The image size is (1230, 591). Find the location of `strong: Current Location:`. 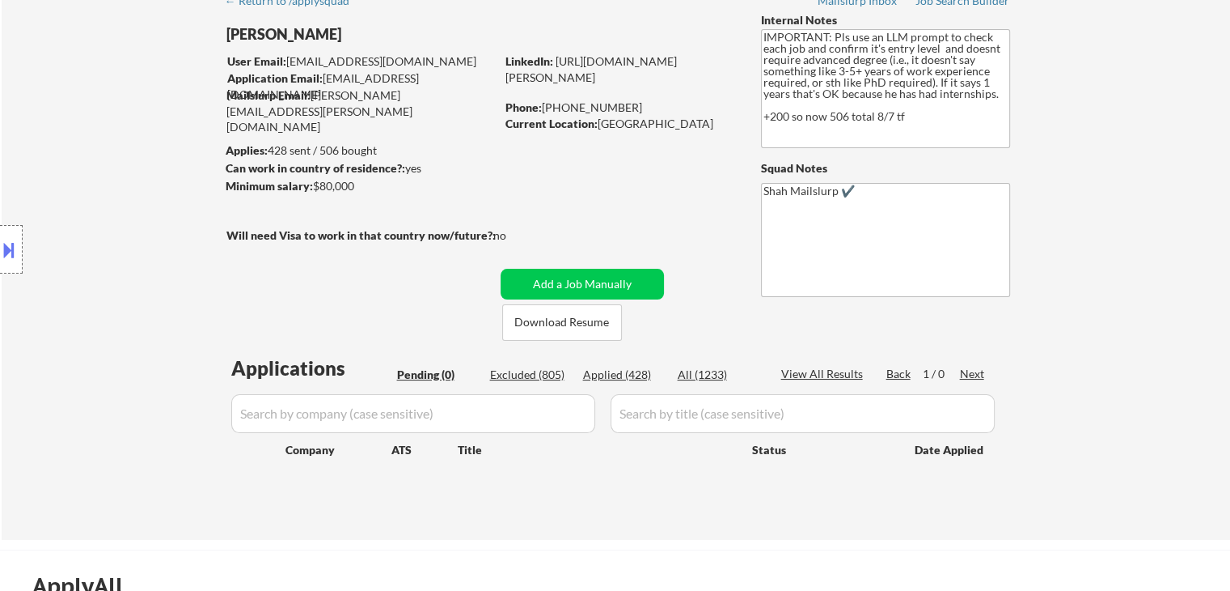

strong: Current Location: is located at coordinates (552, 123).